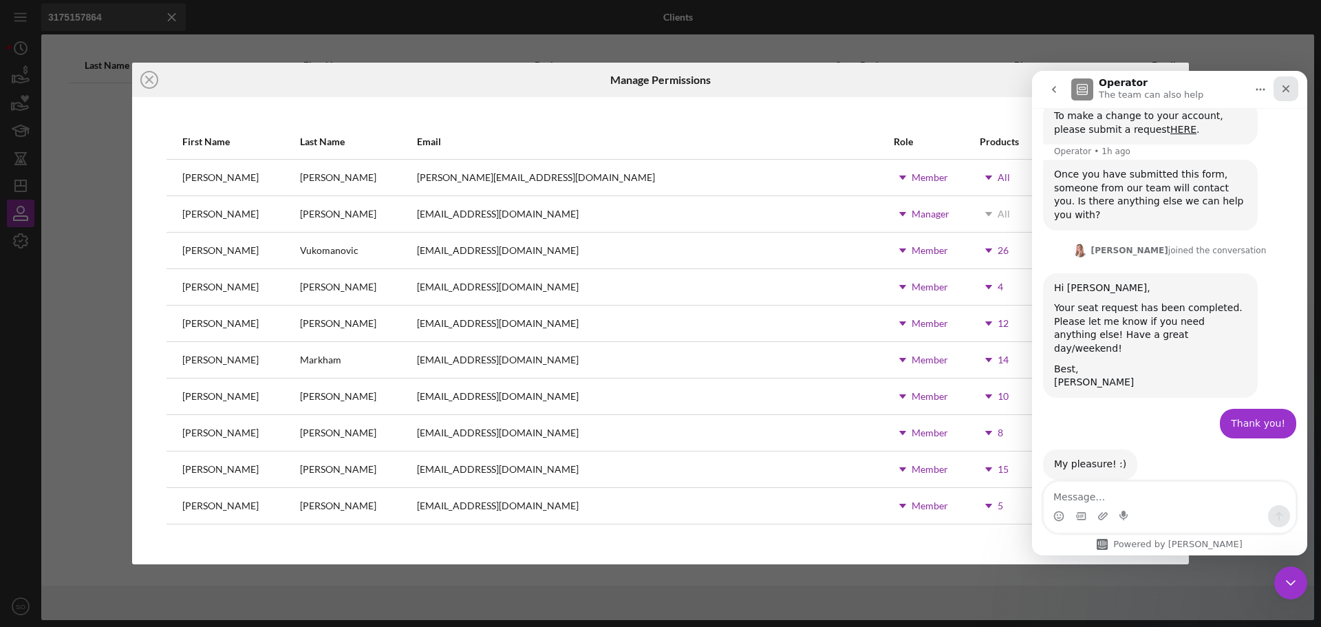 Image resolution: width=1321 pixels, height=627 pixels. Describe the element at coordinates (50, 19) in the screenshot. I see `img: Profile image for Operator` at that location.